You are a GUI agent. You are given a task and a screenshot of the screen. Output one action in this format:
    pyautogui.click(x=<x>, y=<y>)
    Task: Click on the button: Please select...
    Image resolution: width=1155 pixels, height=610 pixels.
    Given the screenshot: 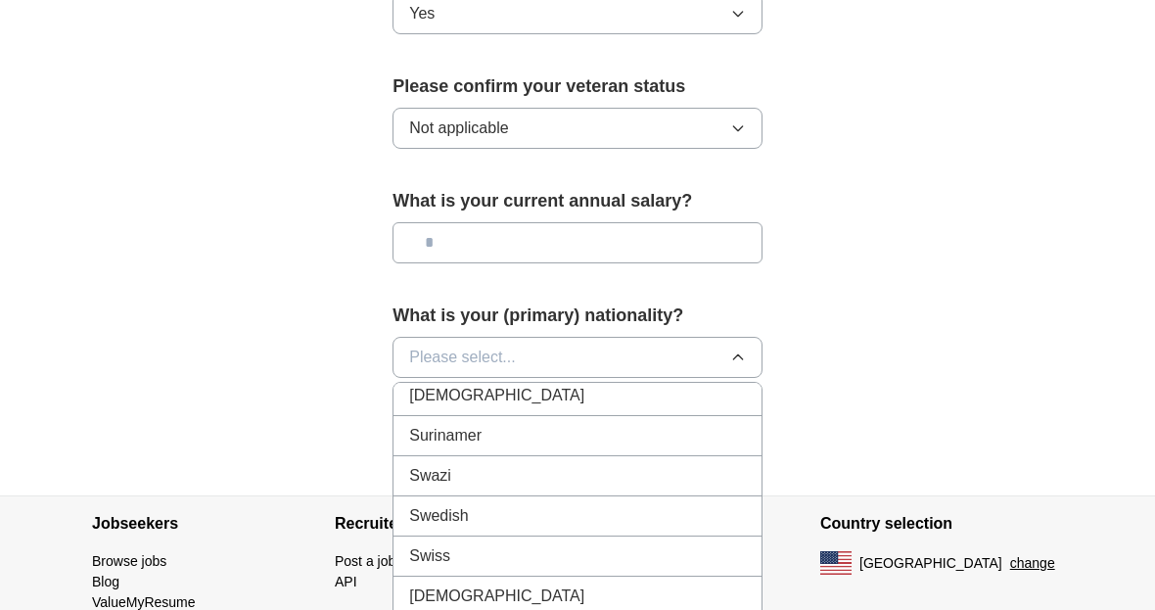 What is the action you would take?
    pyautogui.click(x=577, y=357)
    